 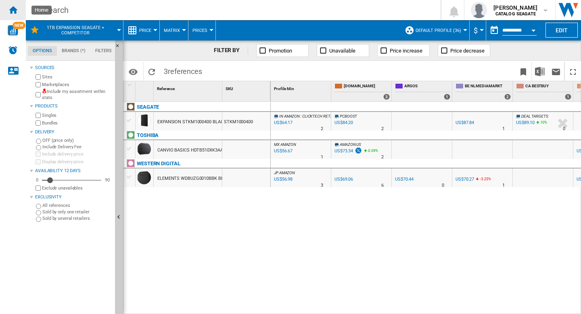 I want to click on div: Default profile (36), so click(x=435, y=30).